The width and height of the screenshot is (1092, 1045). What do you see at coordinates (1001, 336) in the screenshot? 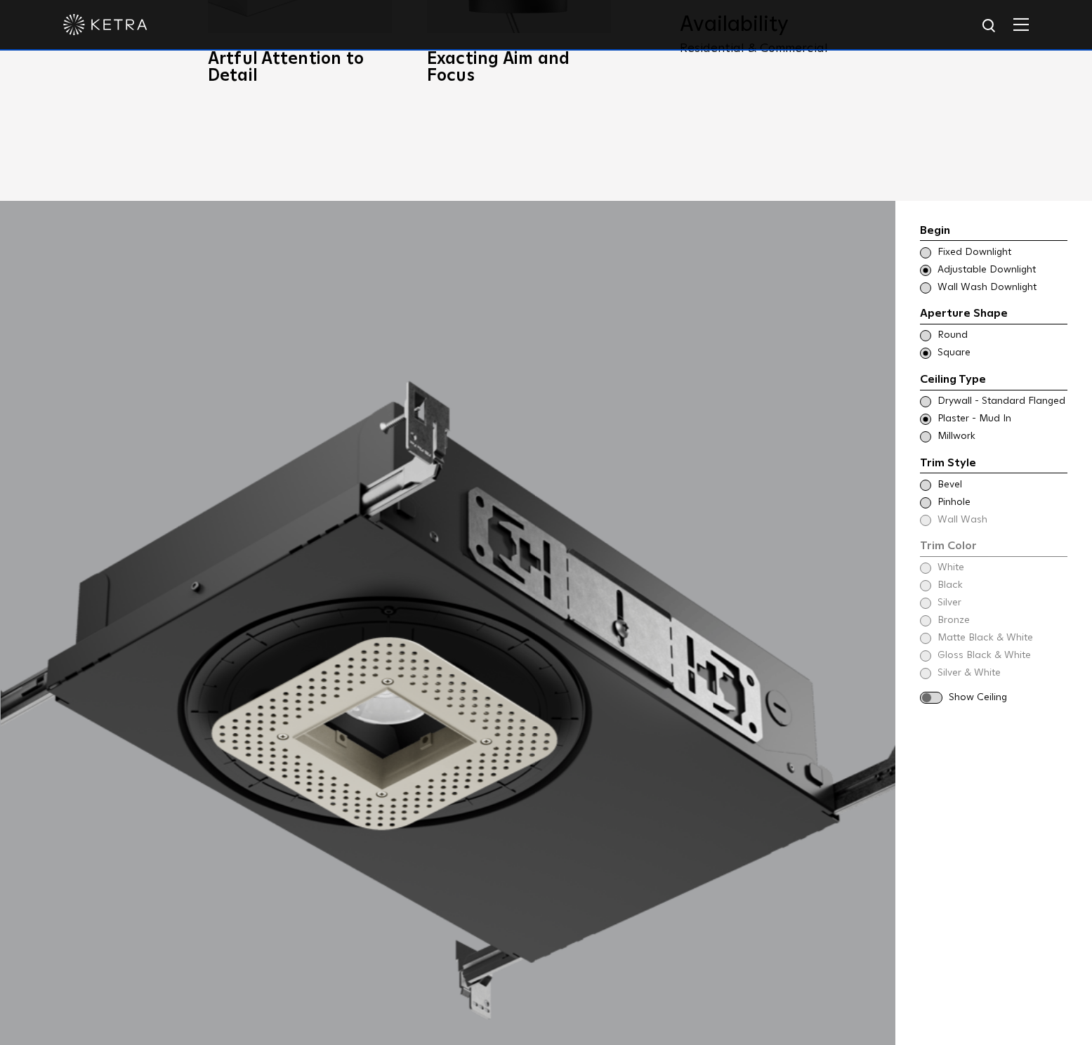
I see `span: Round` at bounding box center [1001, 336].